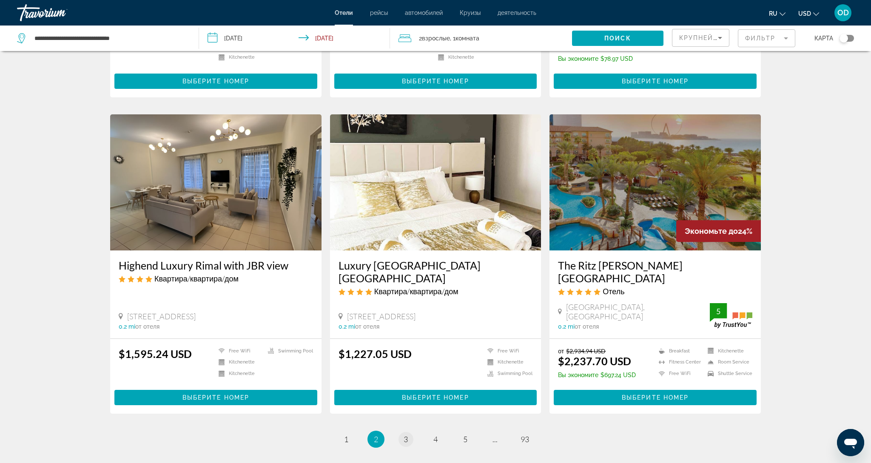 This screenshot has height=463, width=871. Describe the element at coordinates (517, 13) in the screenshot. I see `span: деятельность` at that location.